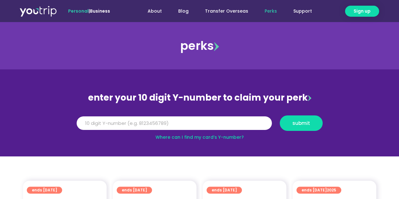 The width and height of the screenshot is (399, 199). I want to click on span: Sign up, so click(362, 11).